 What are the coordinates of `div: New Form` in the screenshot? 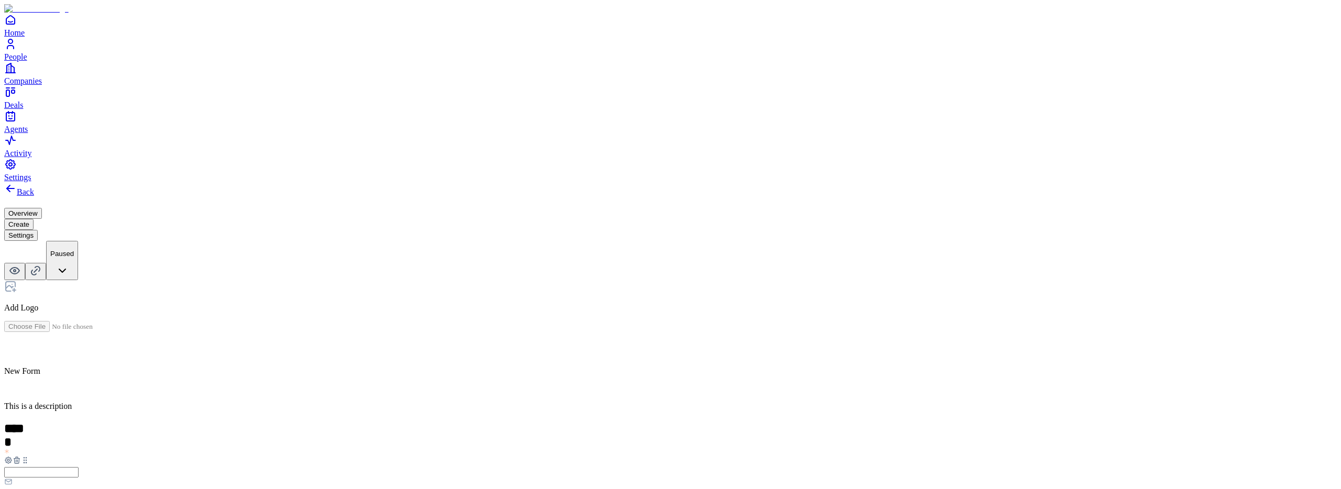 It's located at (670, 371).